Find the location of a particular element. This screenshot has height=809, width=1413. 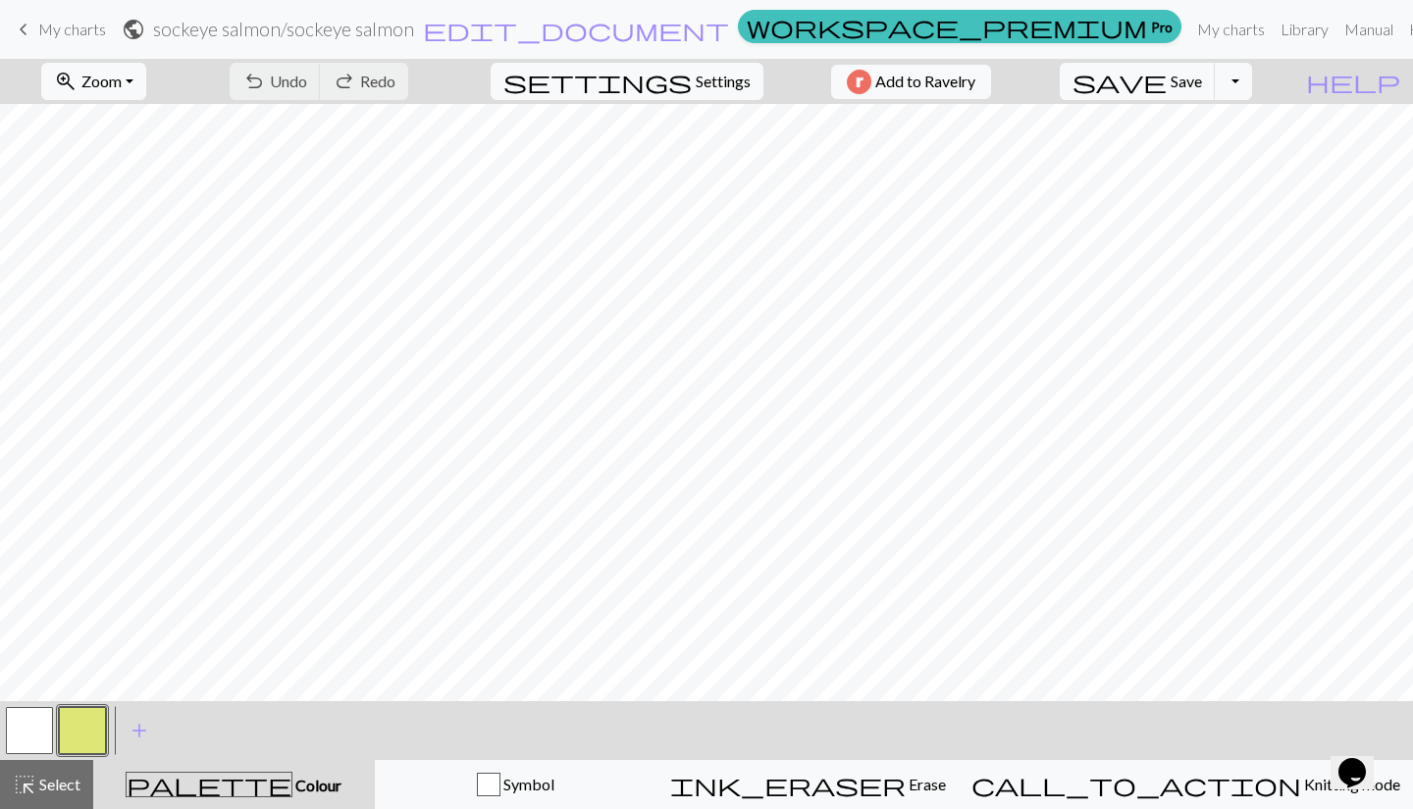

img: Ravelry is located at coordinates (858, 81).